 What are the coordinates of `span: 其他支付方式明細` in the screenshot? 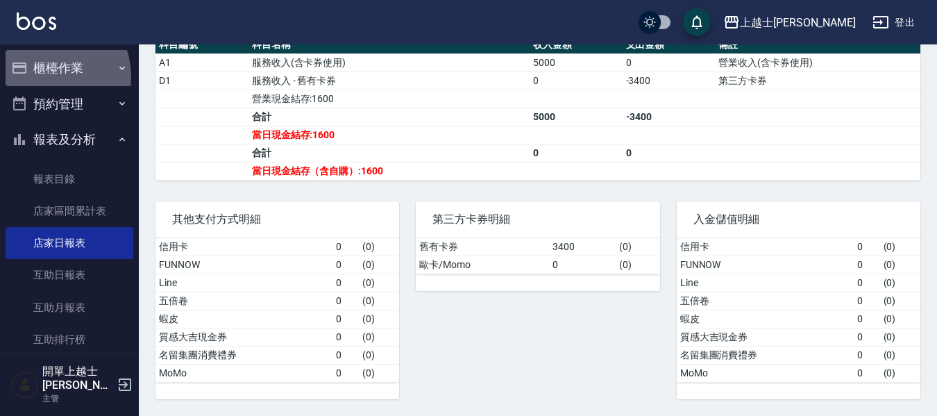 It's located at (277, 219).